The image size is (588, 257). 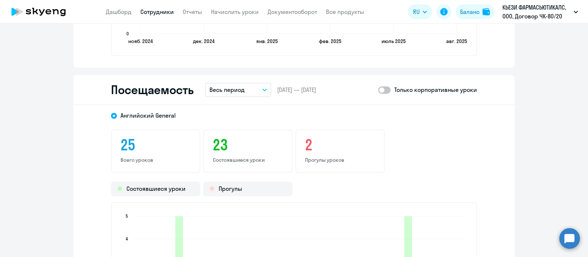 I want to click on h3: 25, so click(x=155, y=145).